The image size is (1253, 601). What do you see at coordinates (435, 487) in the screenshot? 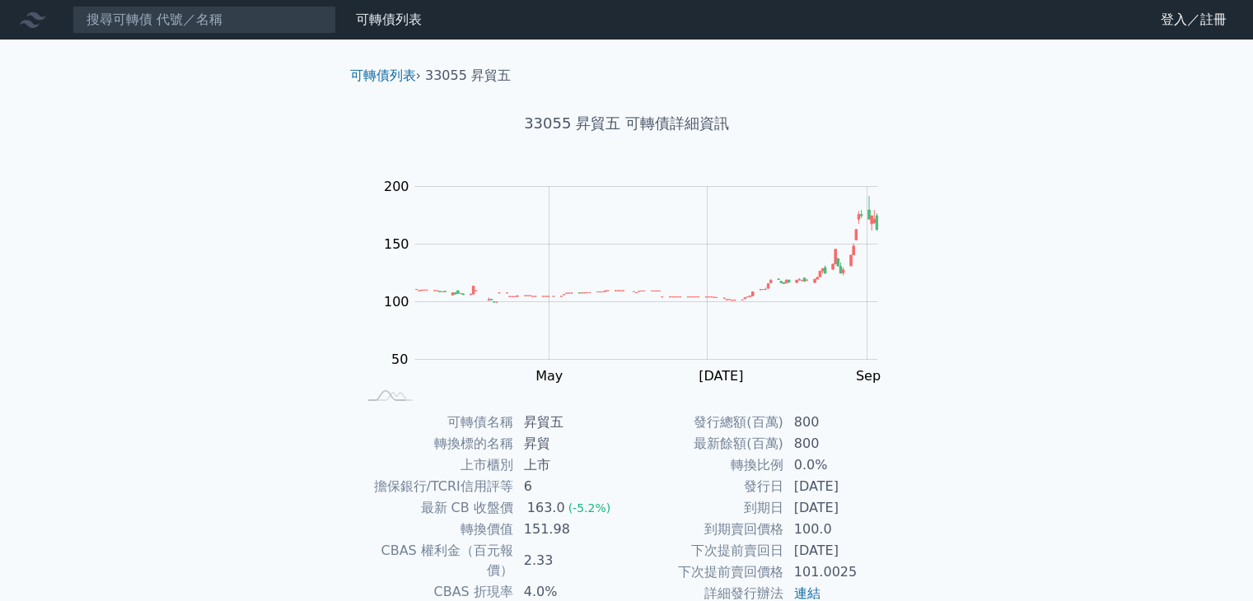
I see `td: 擔保銀行/TCRI信用評等` at bounding box center [435, 487].